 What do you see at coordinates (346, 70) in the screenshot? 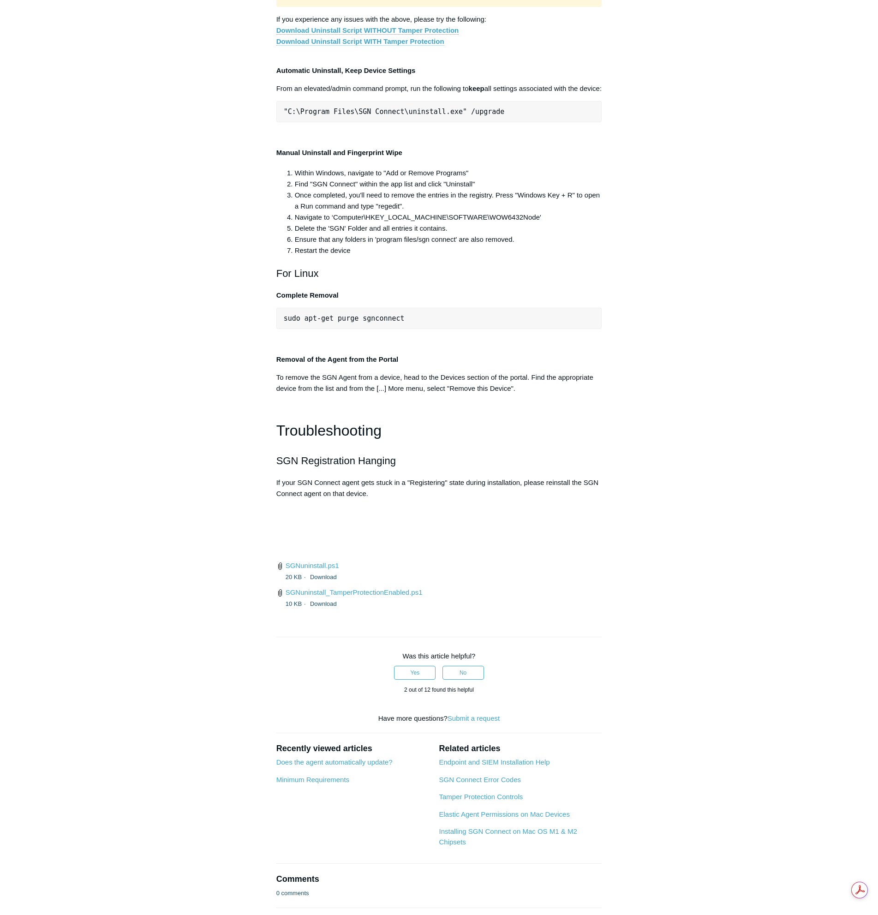
I see `strong: Automatic Uninstall, Keep Device Settings` at bounding box center [346, 70].